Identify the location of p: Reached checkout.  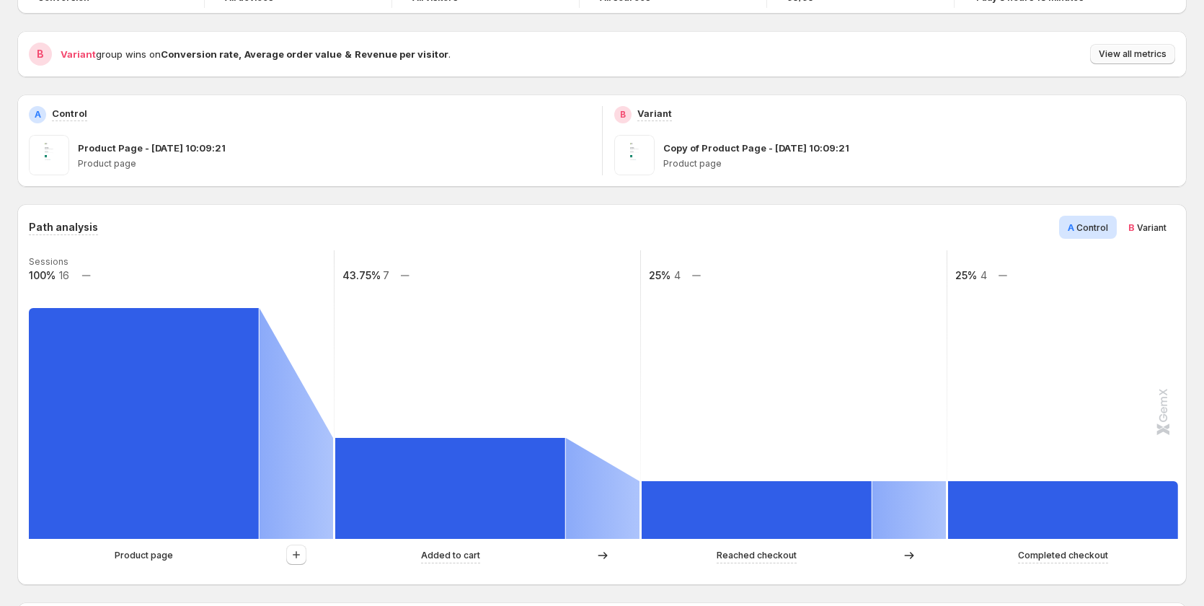
(756, 555).